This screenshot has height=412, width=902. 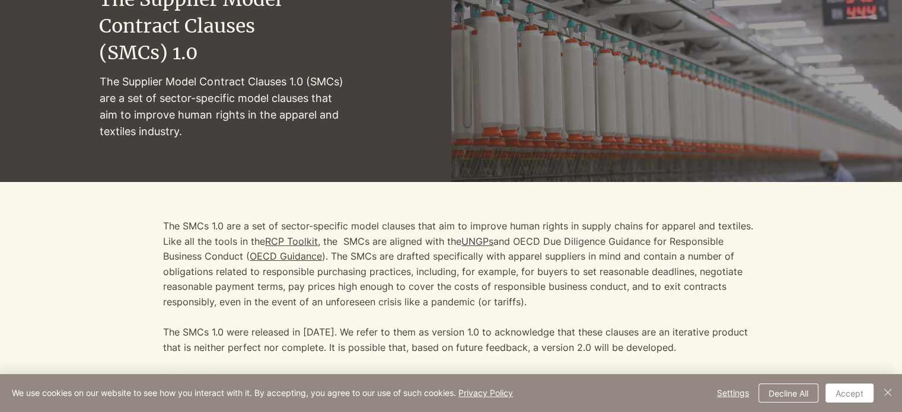 I want to click on p: The SMCs 1.0 are a set of sector-specific model clauses that aim to improve human rights in suppl..., so click(x=460, y=265).